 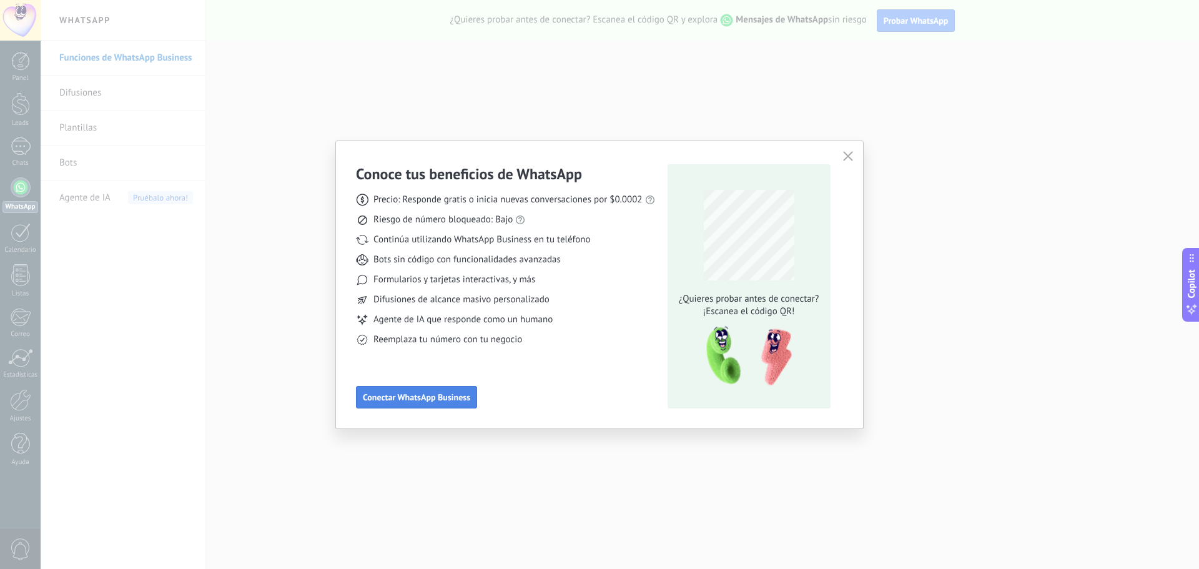 I want to click on img: qr-pic-1x.png, so click(x=745, y=356).